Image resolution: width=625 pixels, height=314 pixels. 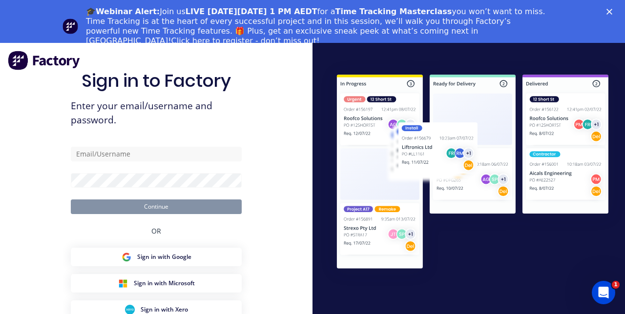 I want to click on span: Sign in with Google, so click(x=164, y=257).